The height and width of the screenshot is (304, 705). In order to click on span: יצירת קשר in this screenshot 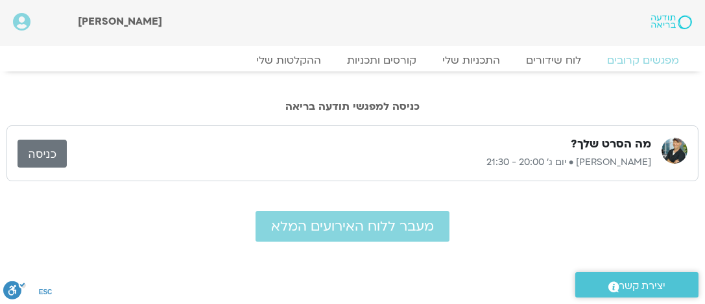, I will do `click(643, 285)`.